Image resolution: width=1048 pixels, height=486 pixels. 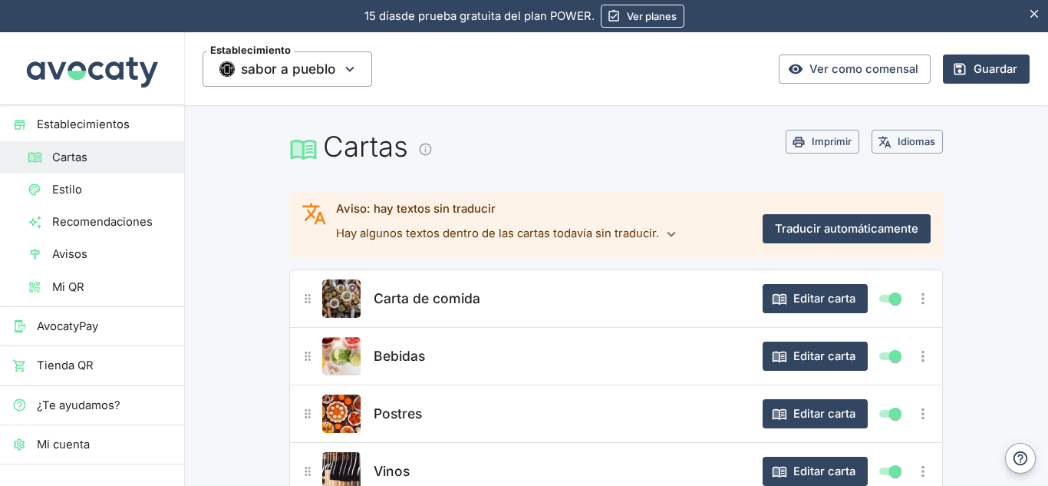 I want to click on img: Thumbnail, so click(x=227, y=69).